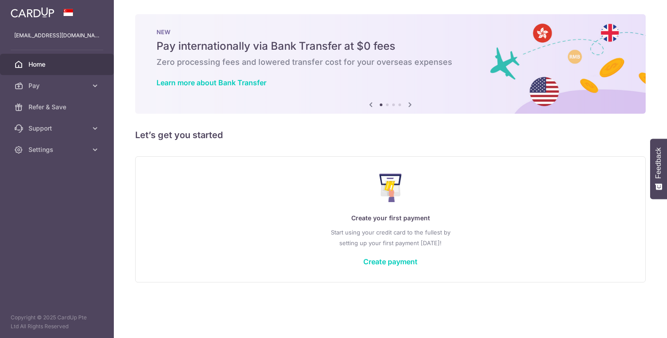 The image size is (667, 338). I want to click on span: Settings, so click(58, 150).